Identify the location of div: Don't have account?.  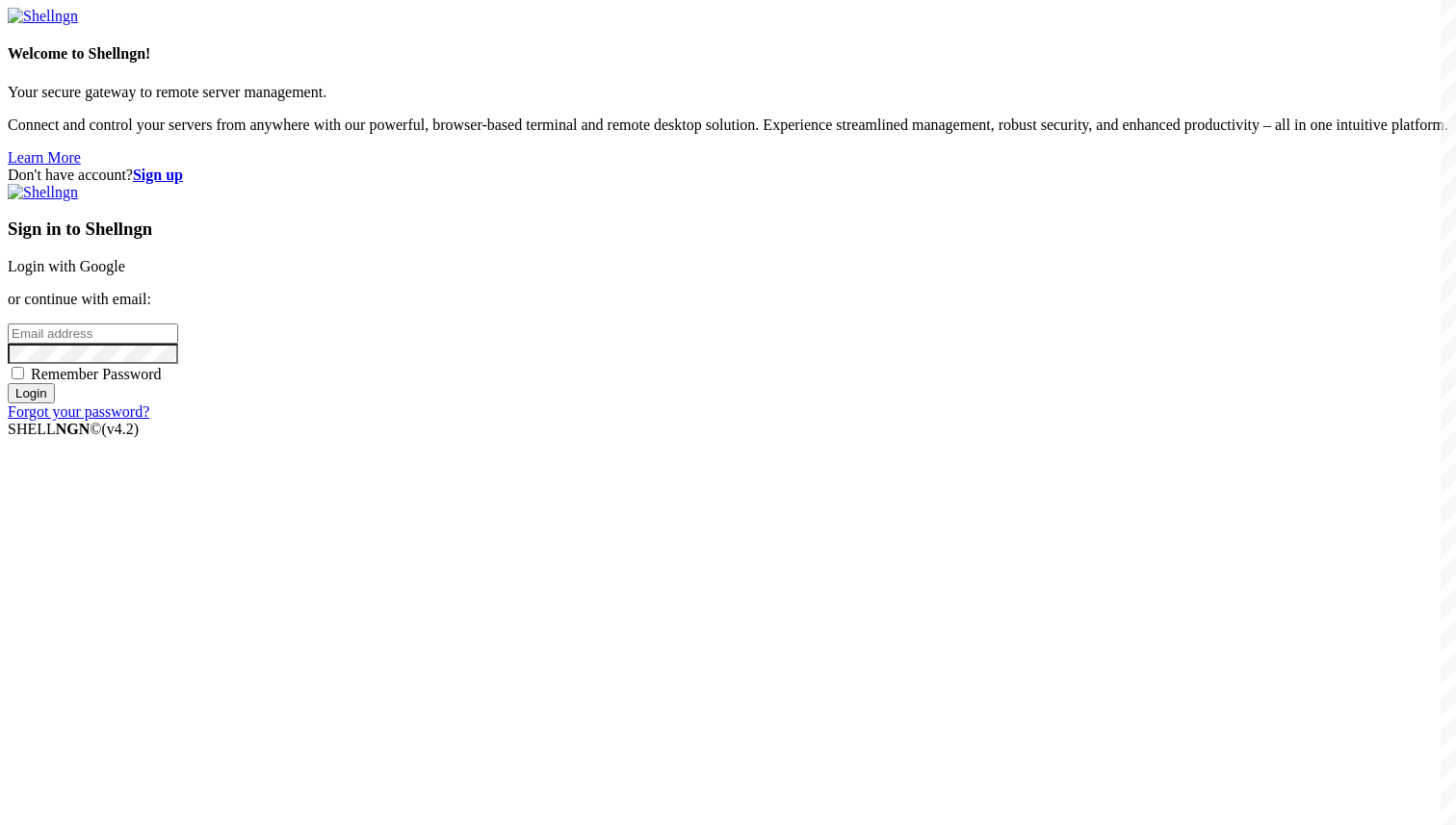
(728, 175).